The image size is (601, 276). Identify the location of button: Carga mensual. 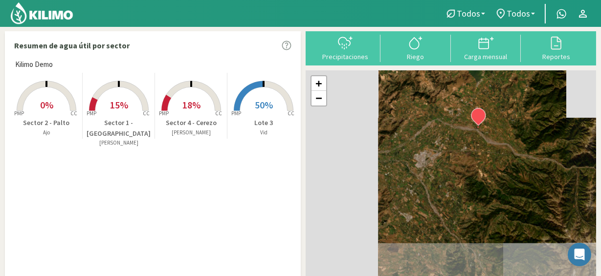
(486, 47).